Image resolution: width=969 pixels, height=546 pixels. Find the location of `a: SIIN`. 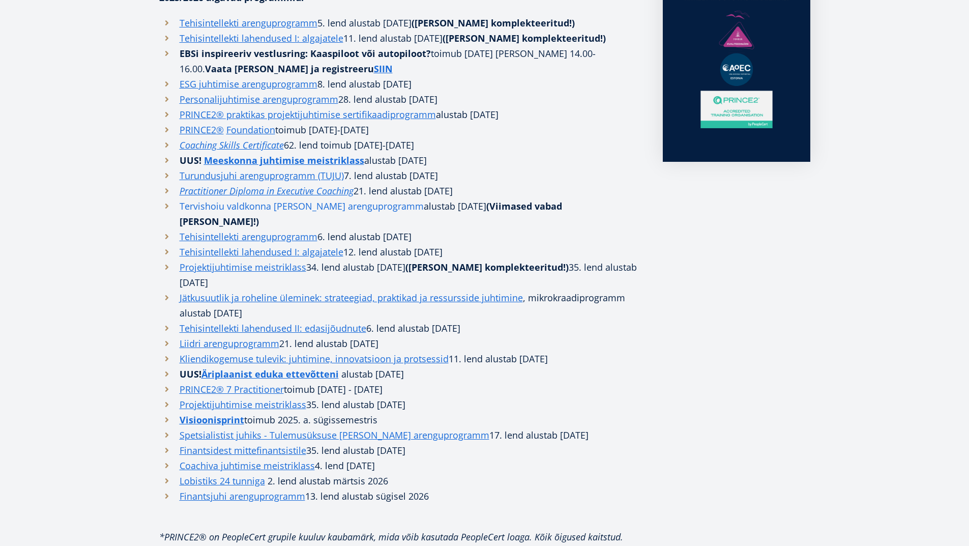

a: SIIN is located at coordinates (383, 69).